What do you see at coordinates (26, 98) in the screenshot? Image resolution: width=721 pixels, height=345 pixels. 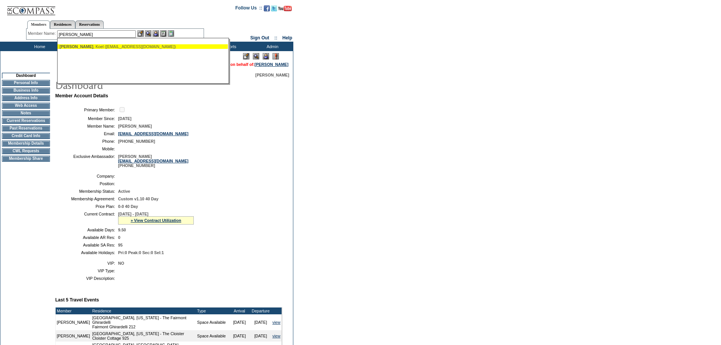 I see `td: Address Info` at bounding box center [26, 98].